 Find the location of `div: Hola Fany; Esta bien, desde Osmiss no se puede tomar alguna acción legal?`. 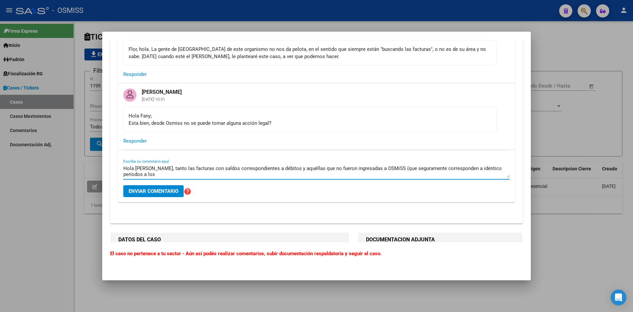

div: Hola Fany; Esta bien, desde Osmiss no se puede tomar alguna acción legal? is located at coordinates (310, 119).